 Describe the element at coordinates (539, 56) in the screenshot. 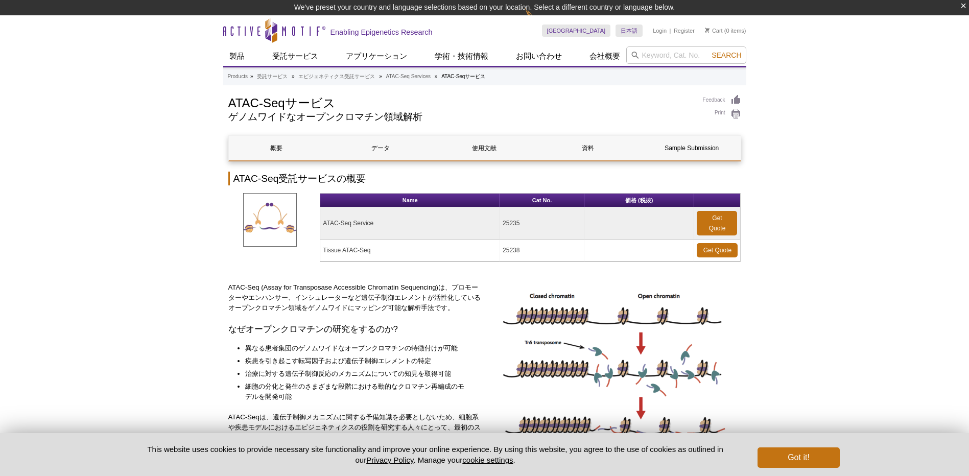

I see `a: お問い合わせ` at that location.